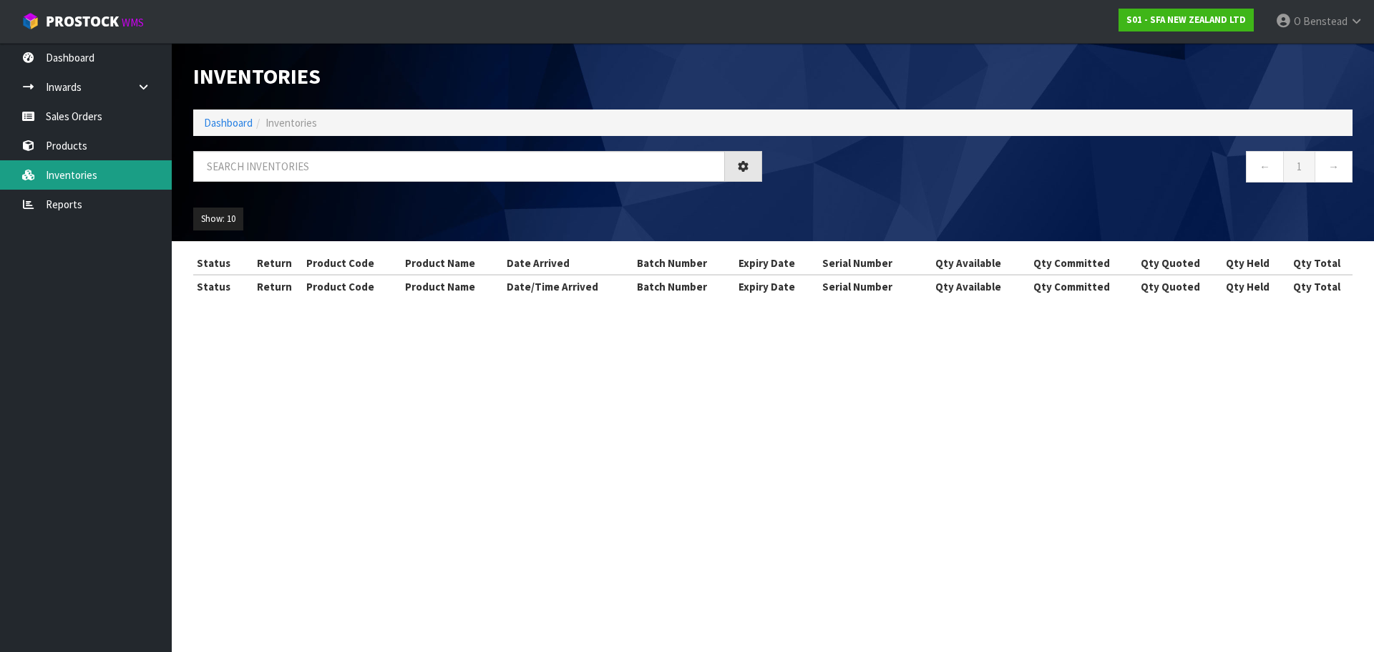 Image resolution: width=1374 pixels, height=652 pixels. Describe the element at coordinates (218, 219) in the screenshot. I see `button: Show: 10` at that location.